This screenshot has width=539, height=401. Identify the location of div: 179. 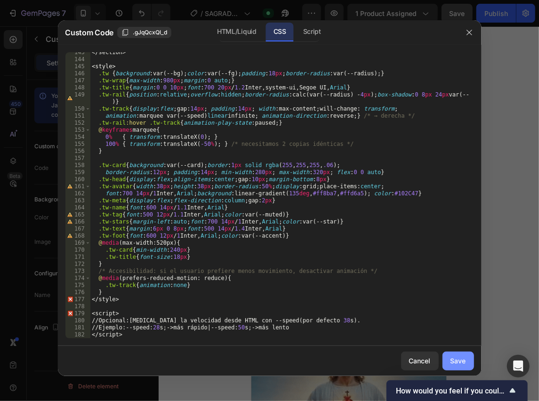
(78, 314).